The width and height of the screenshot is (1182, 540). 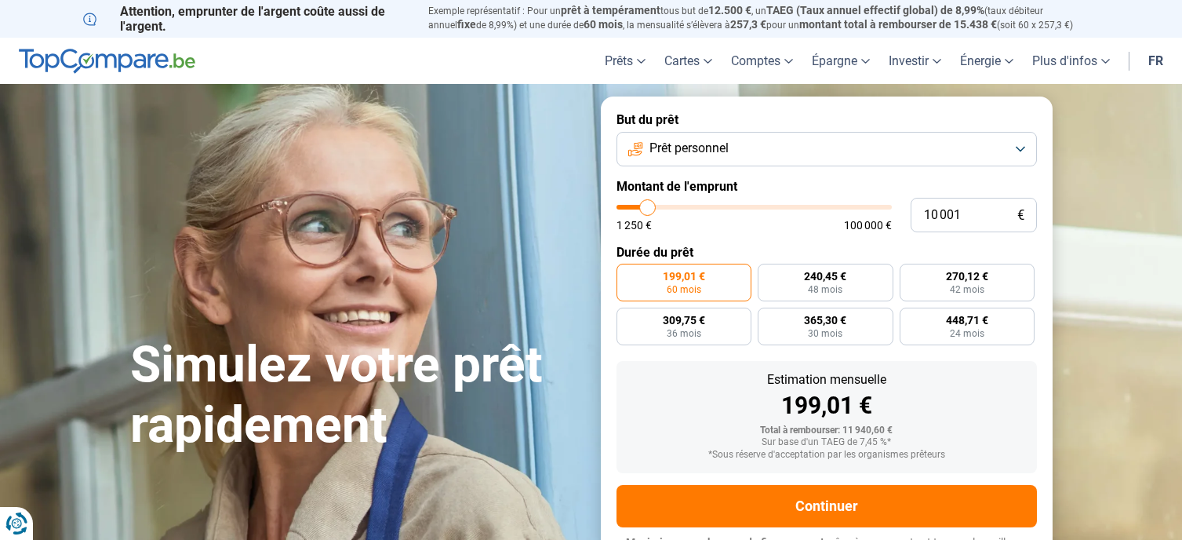 I want to click on span: 36 mois, so click(x=684, y=333).